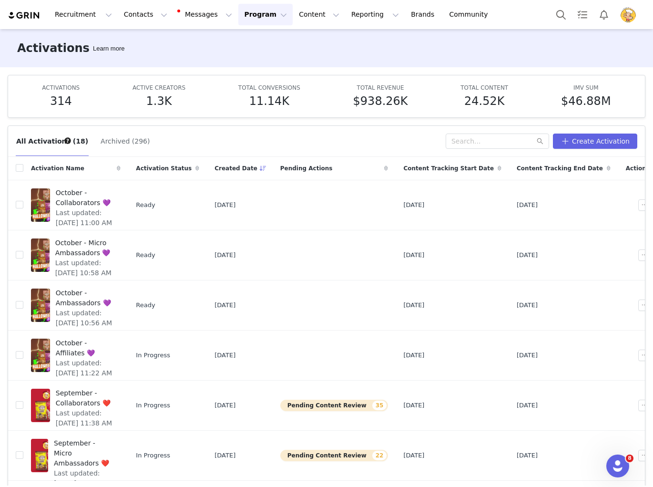  I want to click on span: IMV SUM, so click(586, 88).